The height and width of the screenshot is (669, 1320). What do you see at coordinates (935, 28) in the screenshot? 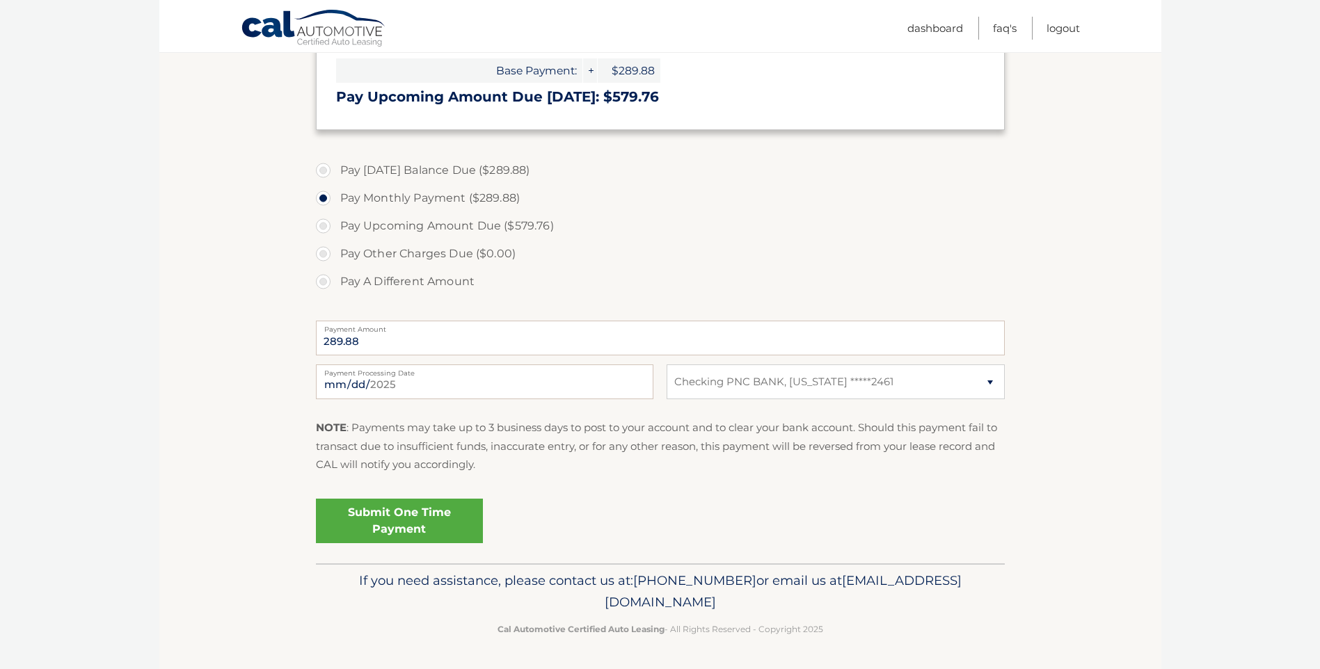
I see `a: Dashboard` at bounding box center [935, 28].